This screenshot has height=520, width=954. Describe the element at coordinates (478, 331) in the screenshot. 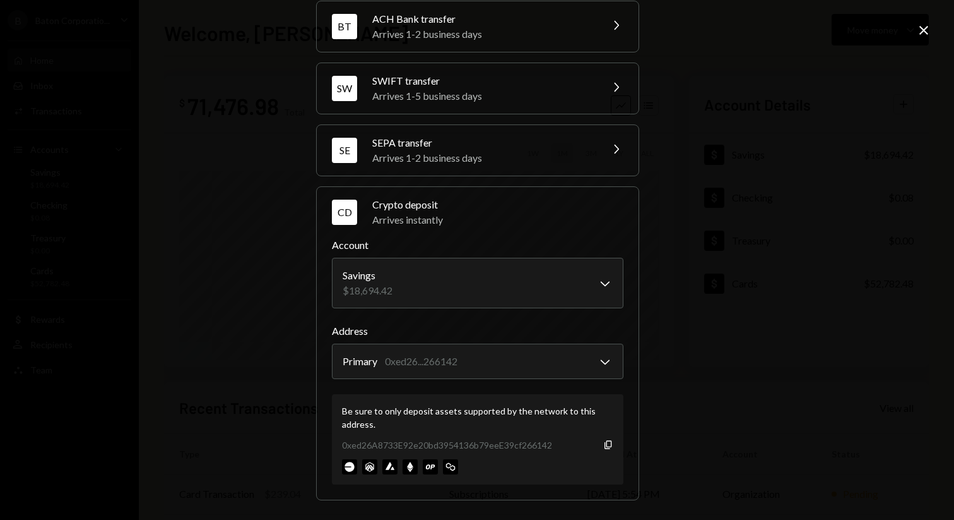

I see `label: Address` at that location.